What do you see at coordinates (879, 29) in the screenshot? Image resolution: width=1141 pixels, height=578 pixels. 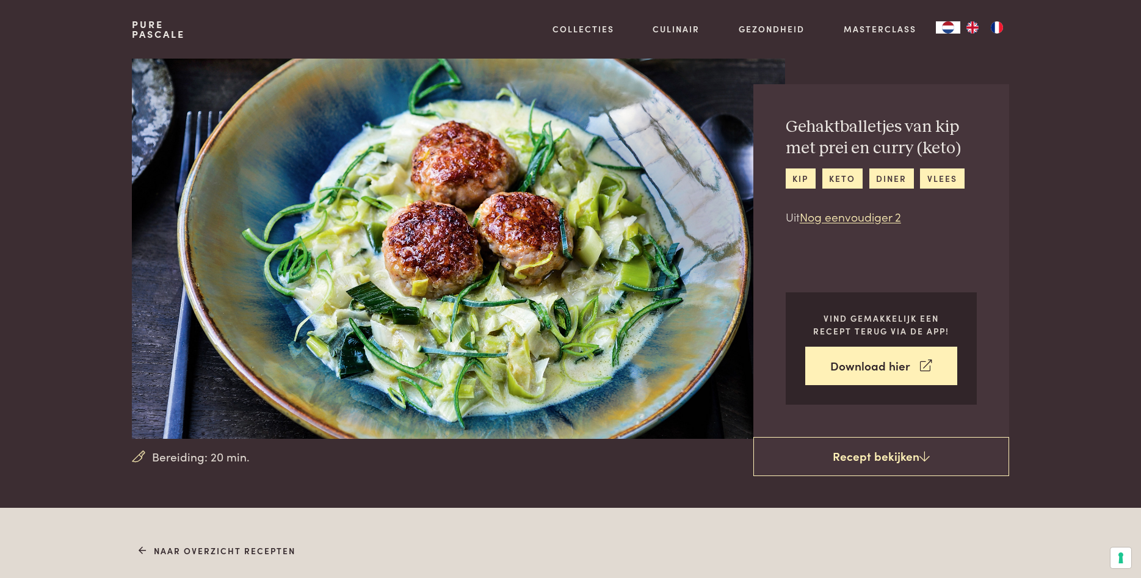 I see `a: Masterclass` at bounding box center [879, 29].